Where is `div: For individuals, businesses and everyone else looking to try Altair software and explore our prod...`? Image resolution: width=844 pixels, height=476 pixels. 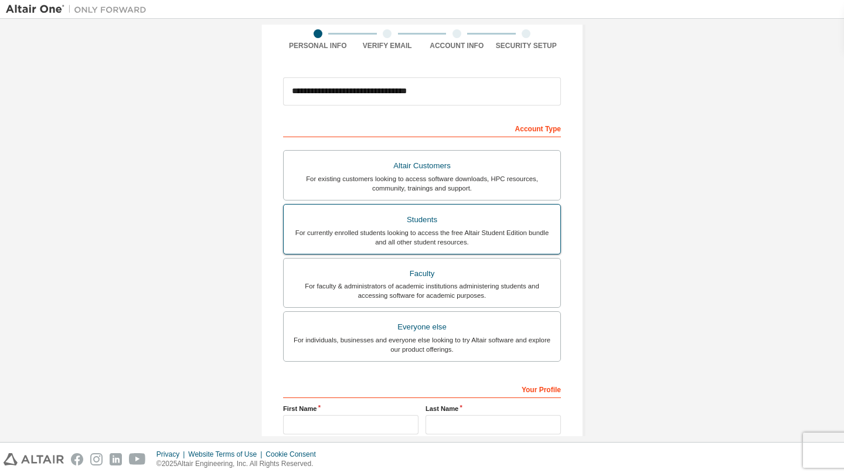 div: For individuals, businesses and everyone else looking to try Altair software and explore our prod... is located at coordinates (422, 345).